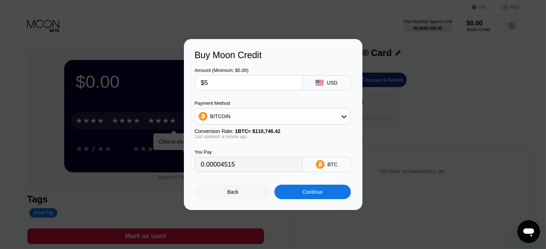 The image size is (546, 249). I want to click on div: Conversion Rate:, so click(273, 131).